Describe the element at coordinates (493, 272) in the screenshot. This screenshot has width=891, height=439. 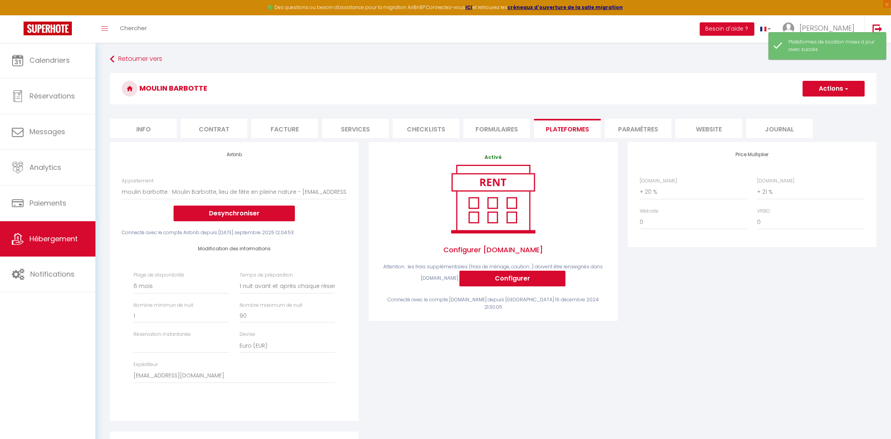
I see `span: Attention : les frais supplémentaires (frais de ménage, caution...) doivent être renseignés dans ...` at that location.